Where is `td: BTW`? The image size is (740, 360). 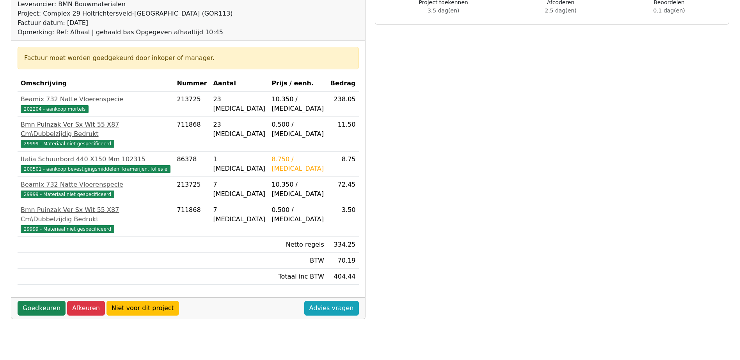
td: BTW is located at coordinates (298, 261).